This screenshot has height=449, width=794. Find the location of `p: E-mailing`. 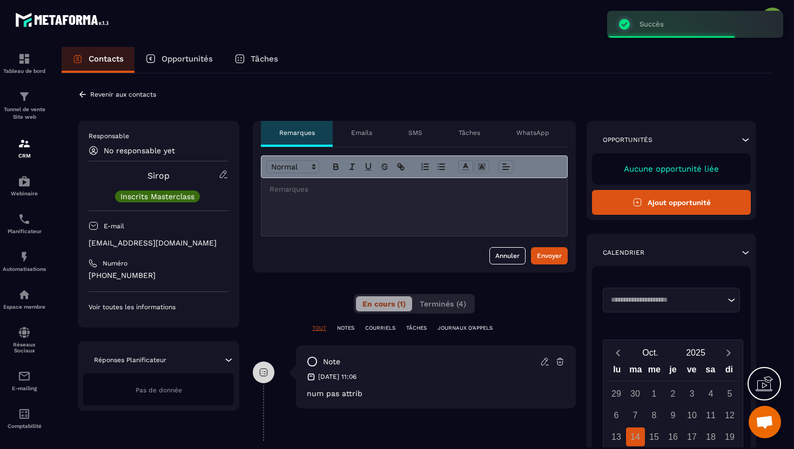

p: E-mailing is located at coordinates (24, 388).